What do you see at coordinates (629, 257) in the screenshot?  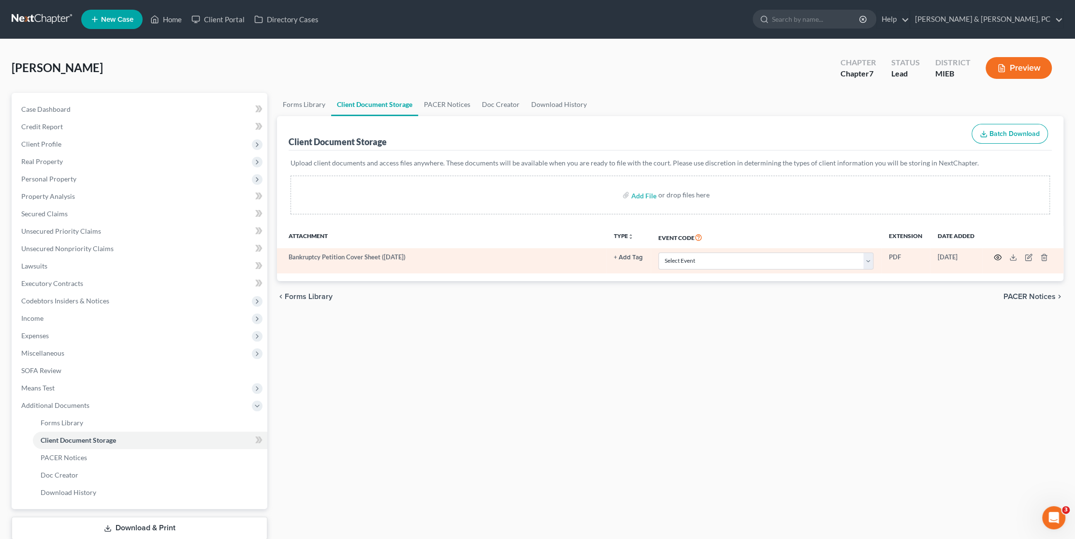 I see `button: + Add Tag` at bounding box center [629, 257].